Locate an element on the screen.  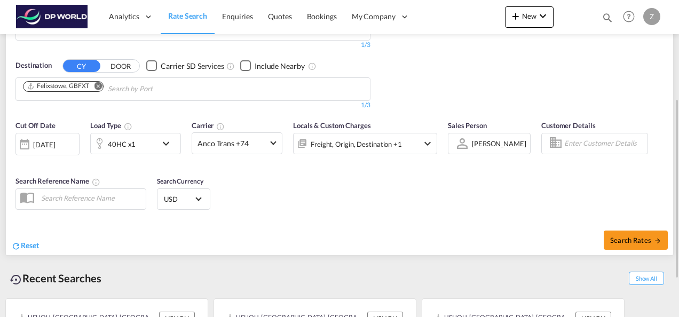
span: Anco Trans +74 is located at coordinates (232, 144).